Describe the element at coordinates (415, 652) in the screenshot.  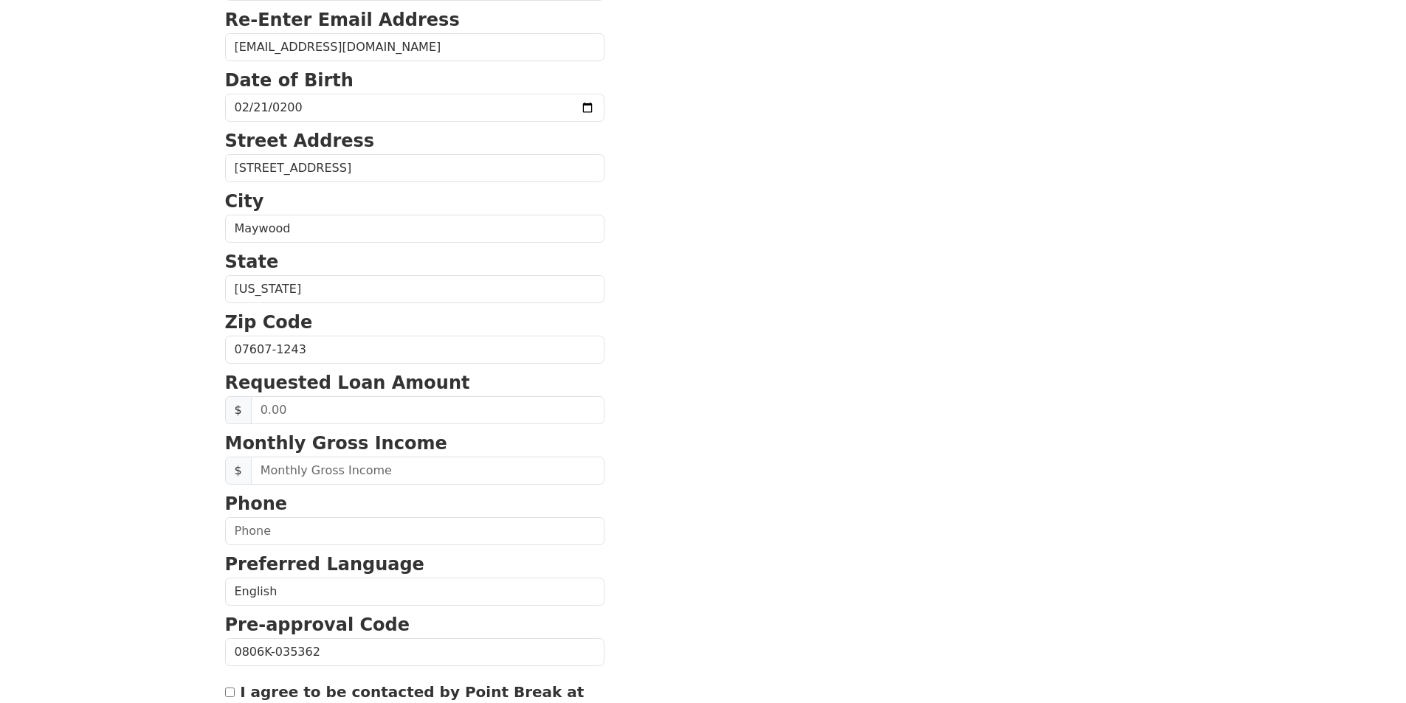
I see `input: Pre-approval Code` at that location.